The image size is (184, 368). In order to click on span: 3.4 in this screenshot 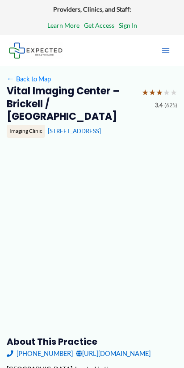, I will do `click(159, 106)`.